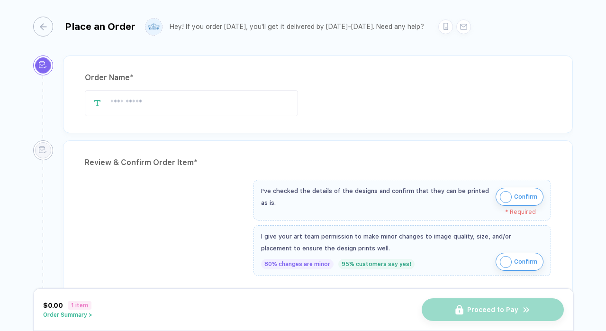 The image size is (606, 331). I want to click on div: 80% changes are minor, so click(297, 264).